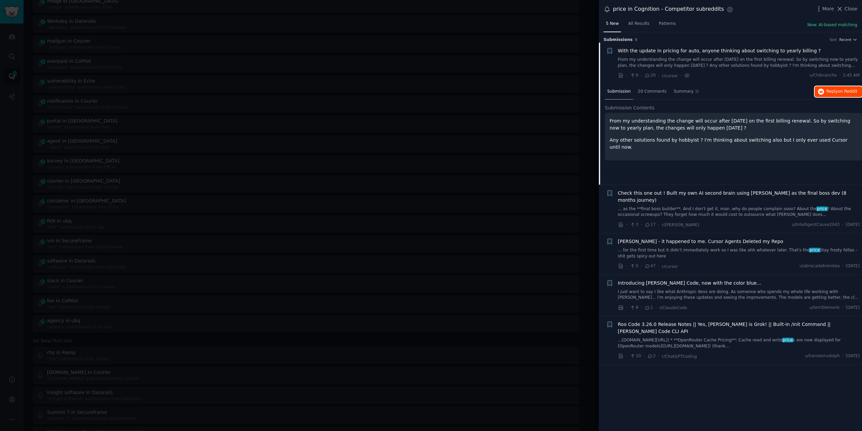 The height and width of the screenshot is (431, 862). Describe the element at coordinates (719, 51) in the screenshot. I see `a: With the update in pricing for auto, anyone thinking about switching to yearly billing ?` at that location.